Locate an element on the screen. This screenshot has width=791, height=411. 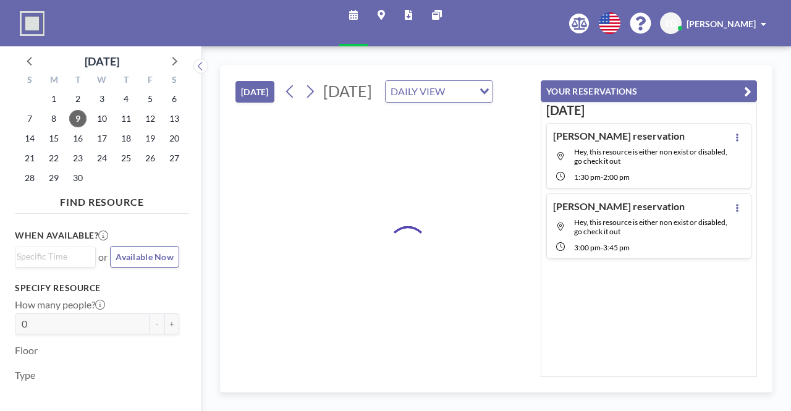
h3: Specify resource is located at coordinates (97, 288).